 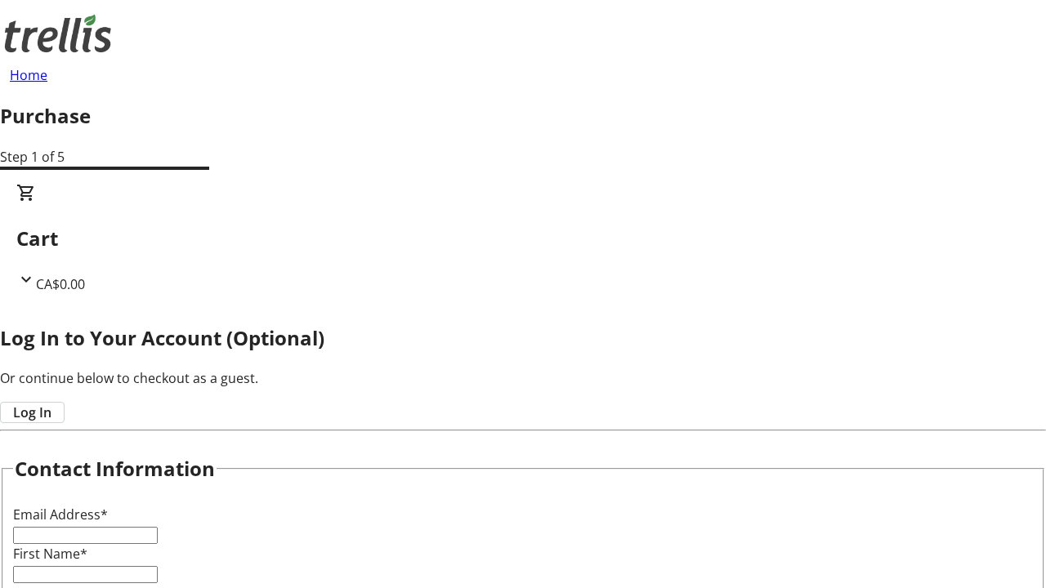 What do you see at coordinates (50, 554) in the screenshot?
I see `label: First Name*` at bounding box center [50, 554].